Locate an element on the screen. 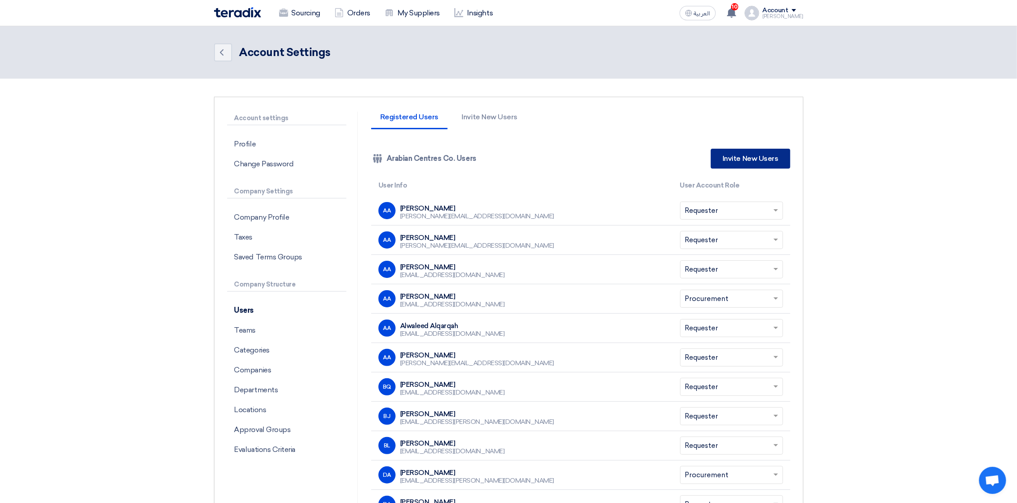 The height and width of the screenshot is (503, 1017). img: profile_test.png is located at coordinates (752, 13).